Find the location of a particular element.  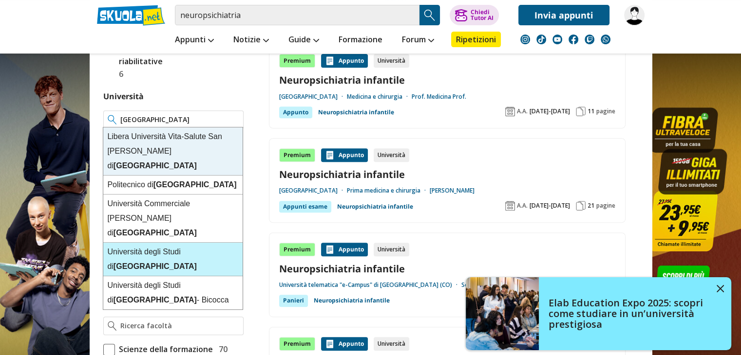

span: 11 is located at coordinates (591, 112).